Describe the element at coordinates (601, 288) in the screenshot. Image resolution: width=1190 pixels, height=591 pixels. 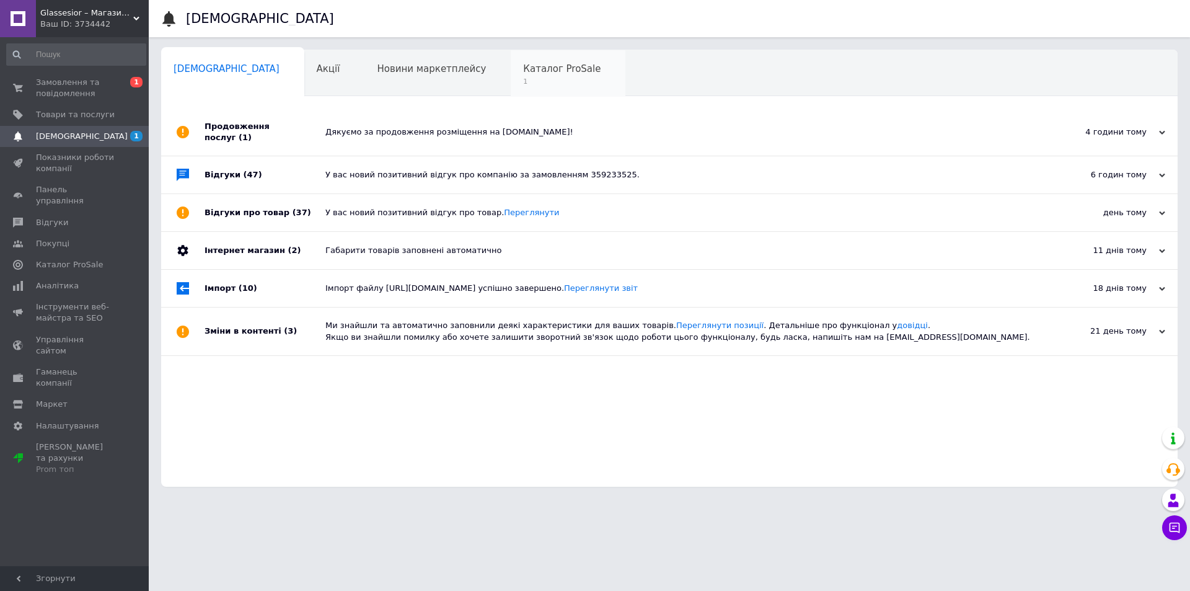
I see `a: Переглянути звіт` at that location.